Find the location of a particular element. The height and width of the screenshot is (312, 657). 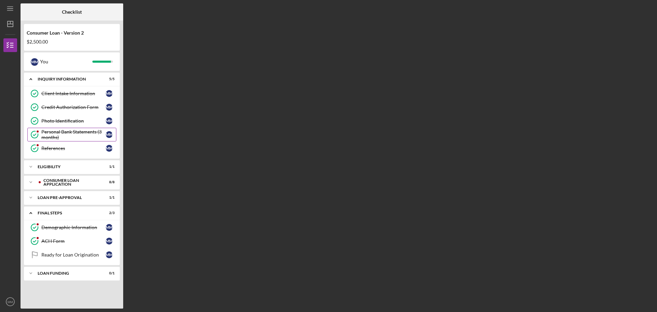

div: Inquiry Information is located at coordinates (67, 79).